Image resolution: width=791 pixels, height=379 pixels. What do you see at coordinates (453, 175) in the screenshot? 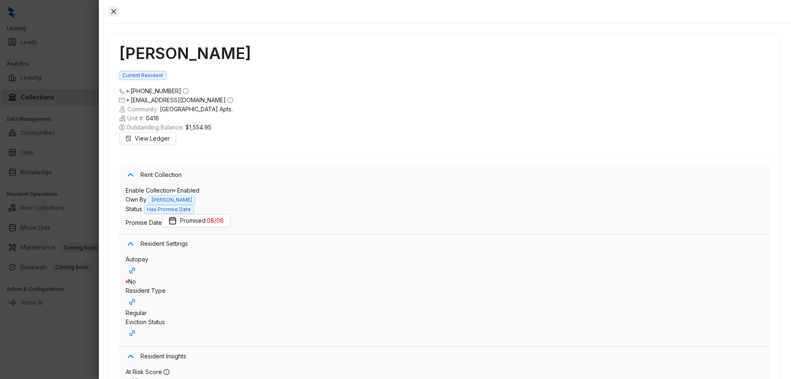
I see `span: Rent Collection` at bounding box center [453, 175].